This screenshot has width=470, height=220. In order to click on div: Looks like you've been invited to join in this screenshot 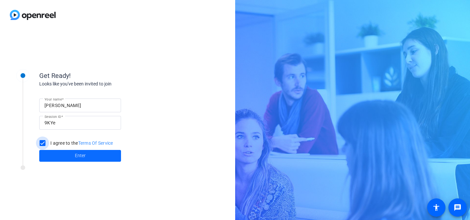, I will do `click(105, 84)`.